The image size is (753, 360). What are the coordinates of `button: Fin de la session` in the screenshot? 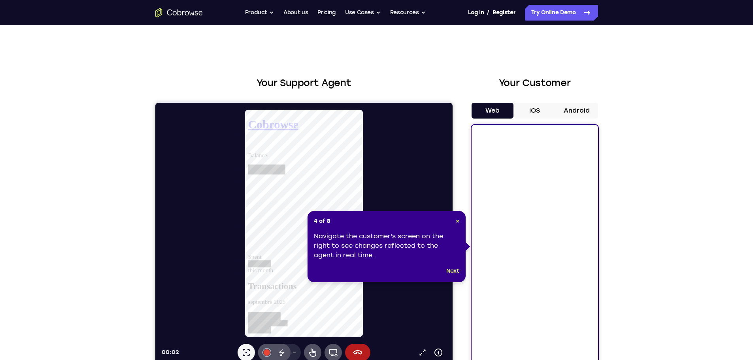 It's located at (202, 250).